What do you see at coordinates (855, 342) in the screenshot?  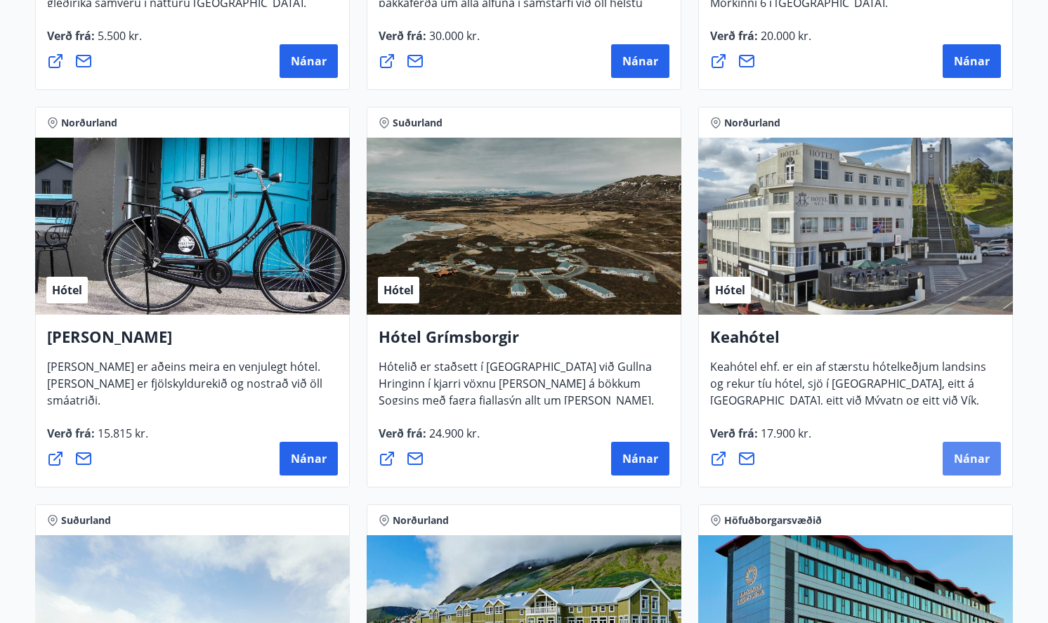 I see `h4: Keahótel` at bounding box center [855, 342].